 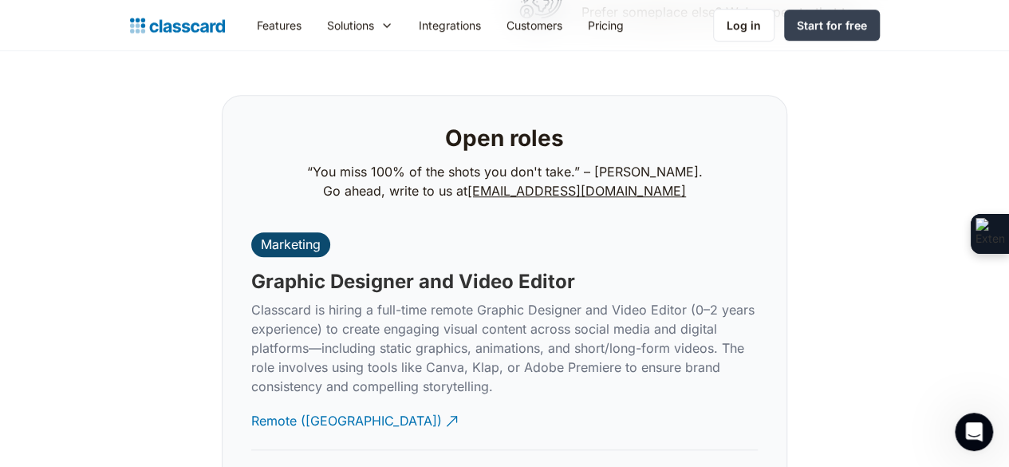 I want to click on a: Customers, so click(x=534, y=25).